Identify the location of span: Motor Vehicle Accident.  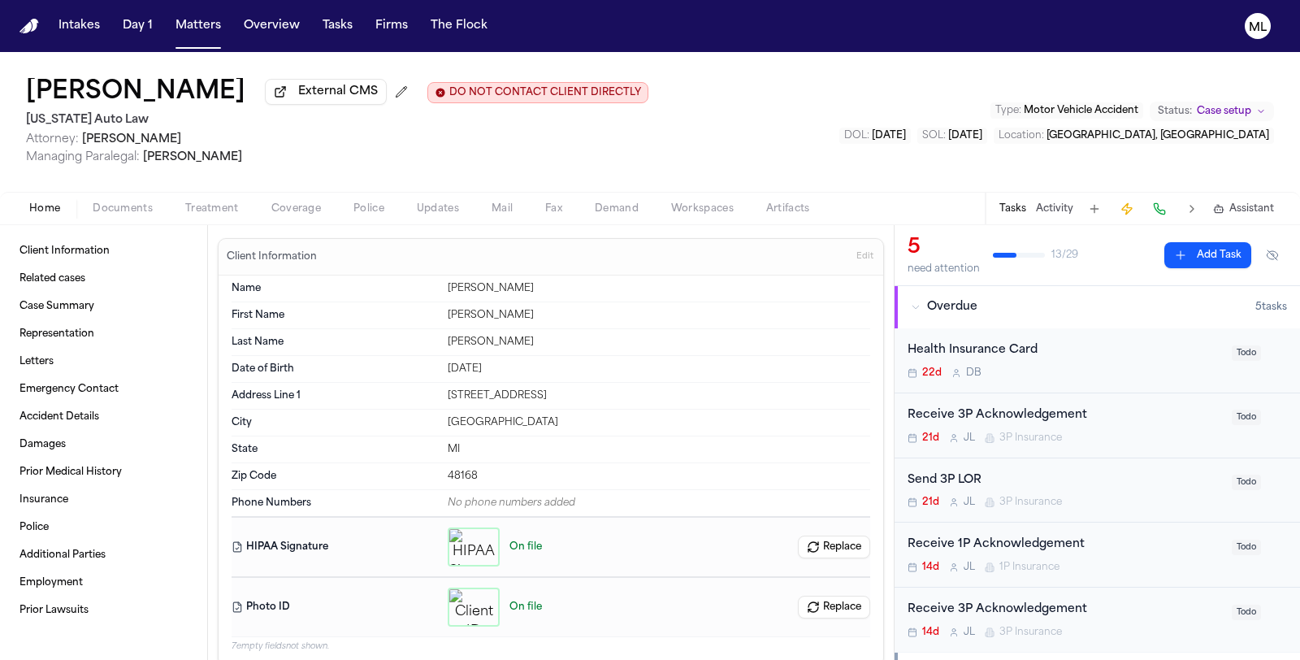
(1081, 111).